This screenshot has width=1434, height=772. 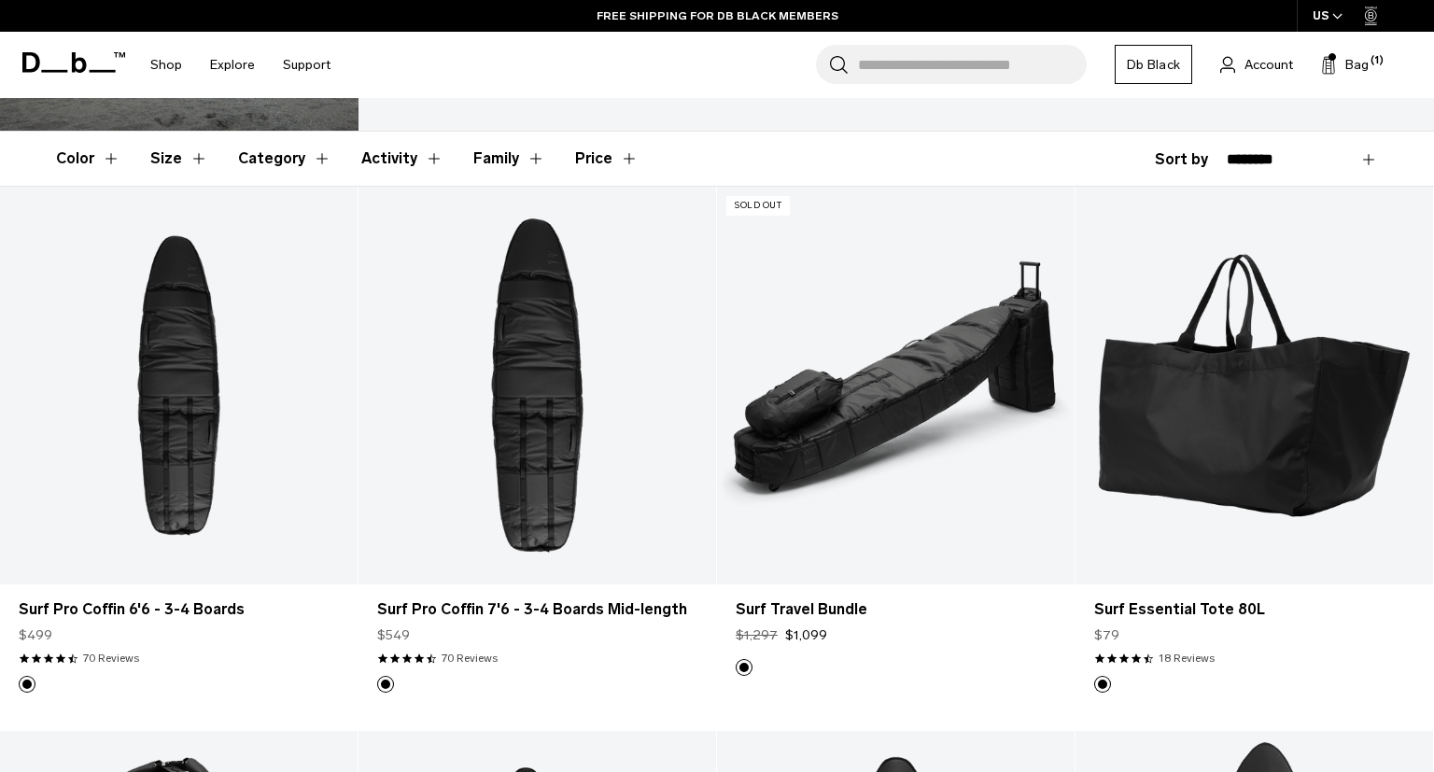 What do you see at coordinates (1269, 64) in the screenshot?
I see `span: Account` at bounding box center [1269, 64].